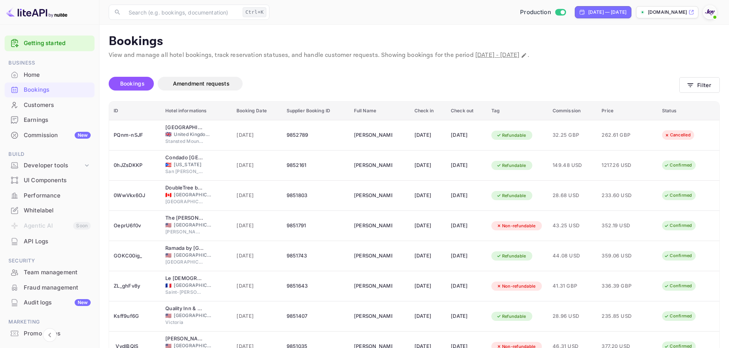  Describe the element at coordinates (49, 135) in the screenshot. I see `a: CommissionNew` at that location.